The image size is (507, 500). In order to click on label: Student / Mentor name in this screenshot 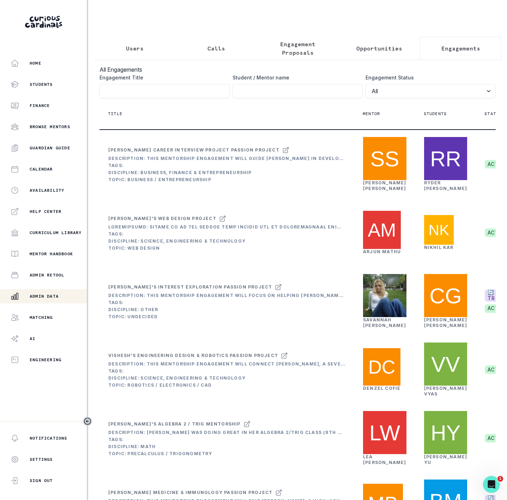, I will do `click(296, 77)`.